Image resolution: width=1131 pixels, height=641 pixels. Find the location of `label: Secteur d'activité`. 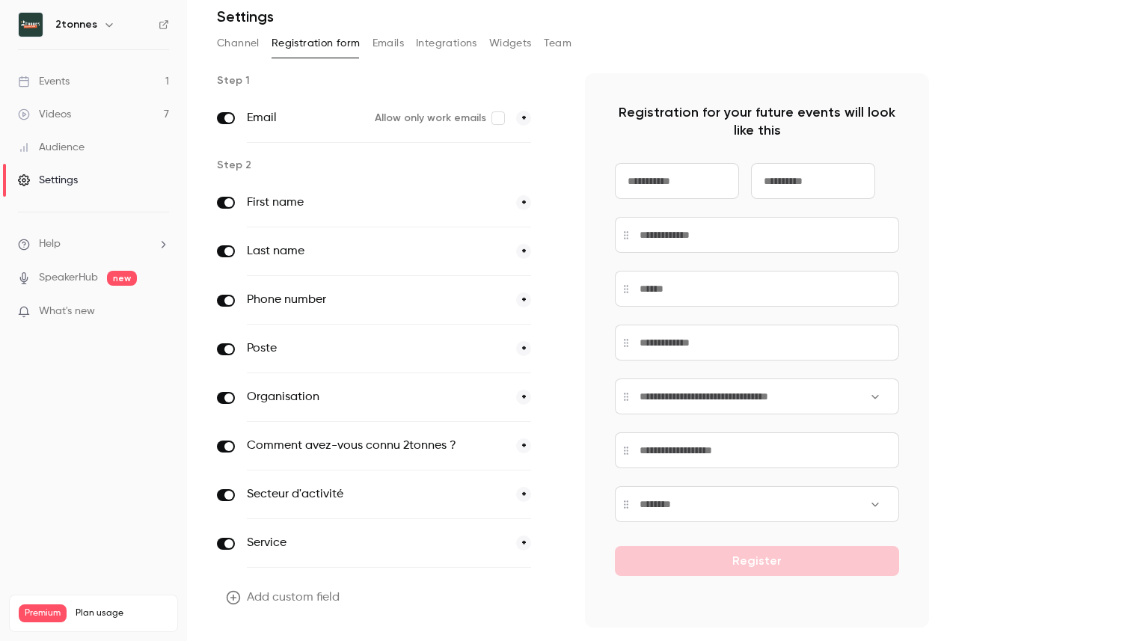

label: Secteur d'activité is located at coordinates (376, 495).